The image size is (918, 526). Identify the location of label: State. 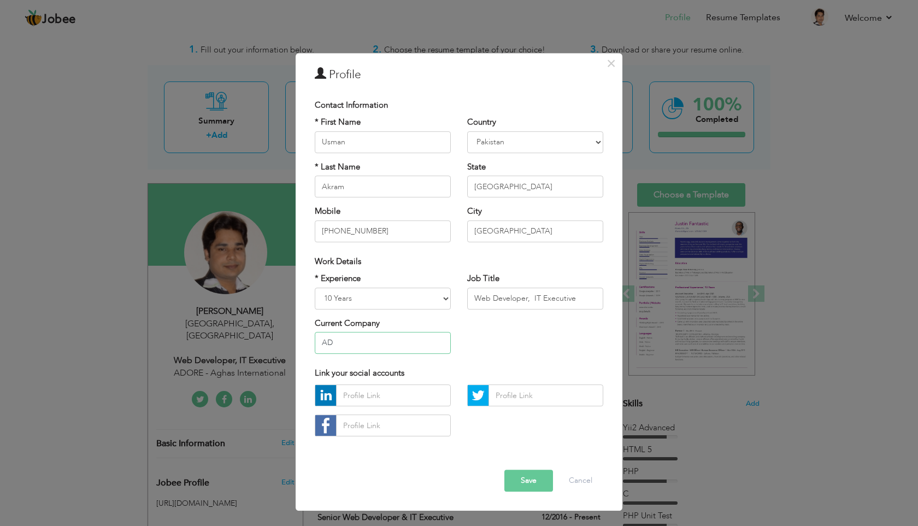
(477, 167).